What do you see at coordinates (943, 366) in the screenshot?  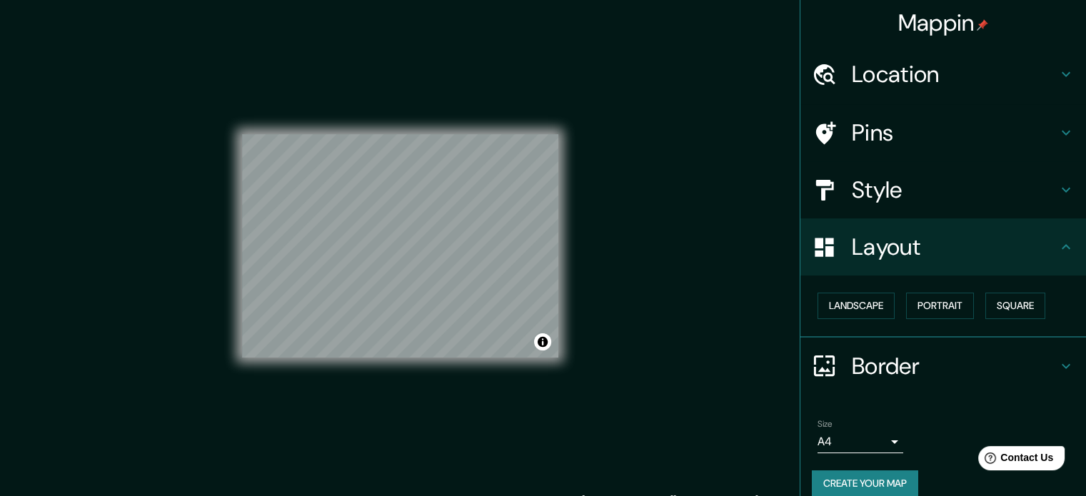 I see `div: Border` at bounding box center [943, 366].